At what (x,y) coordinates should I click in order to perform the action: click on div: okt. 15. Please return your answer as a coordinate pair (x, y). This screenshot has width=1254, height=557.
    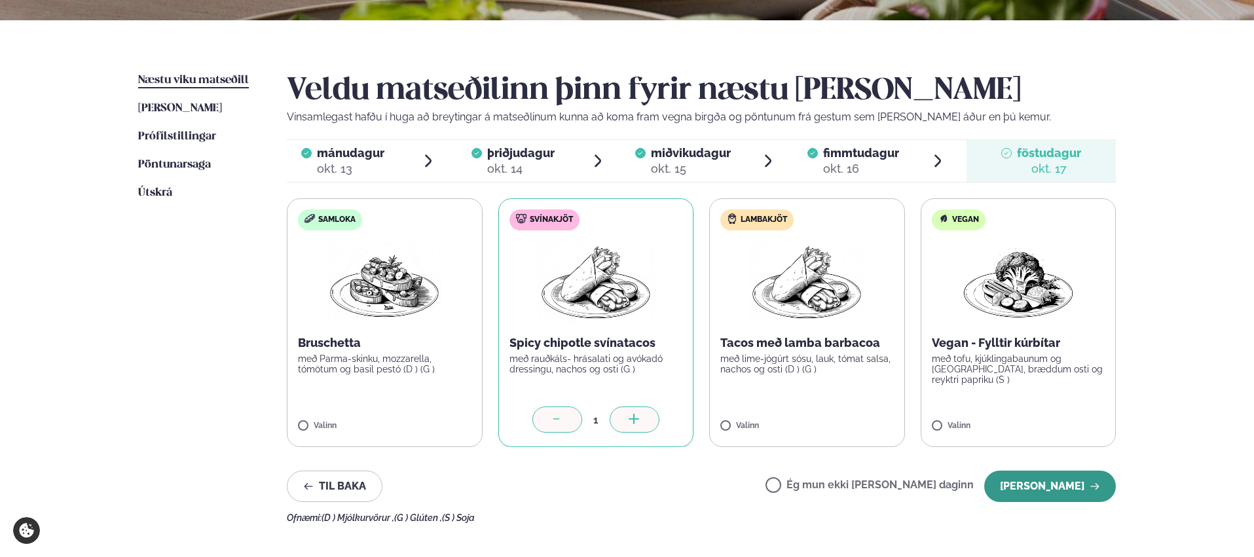
    Looking at the image, I should click on (691, 169).